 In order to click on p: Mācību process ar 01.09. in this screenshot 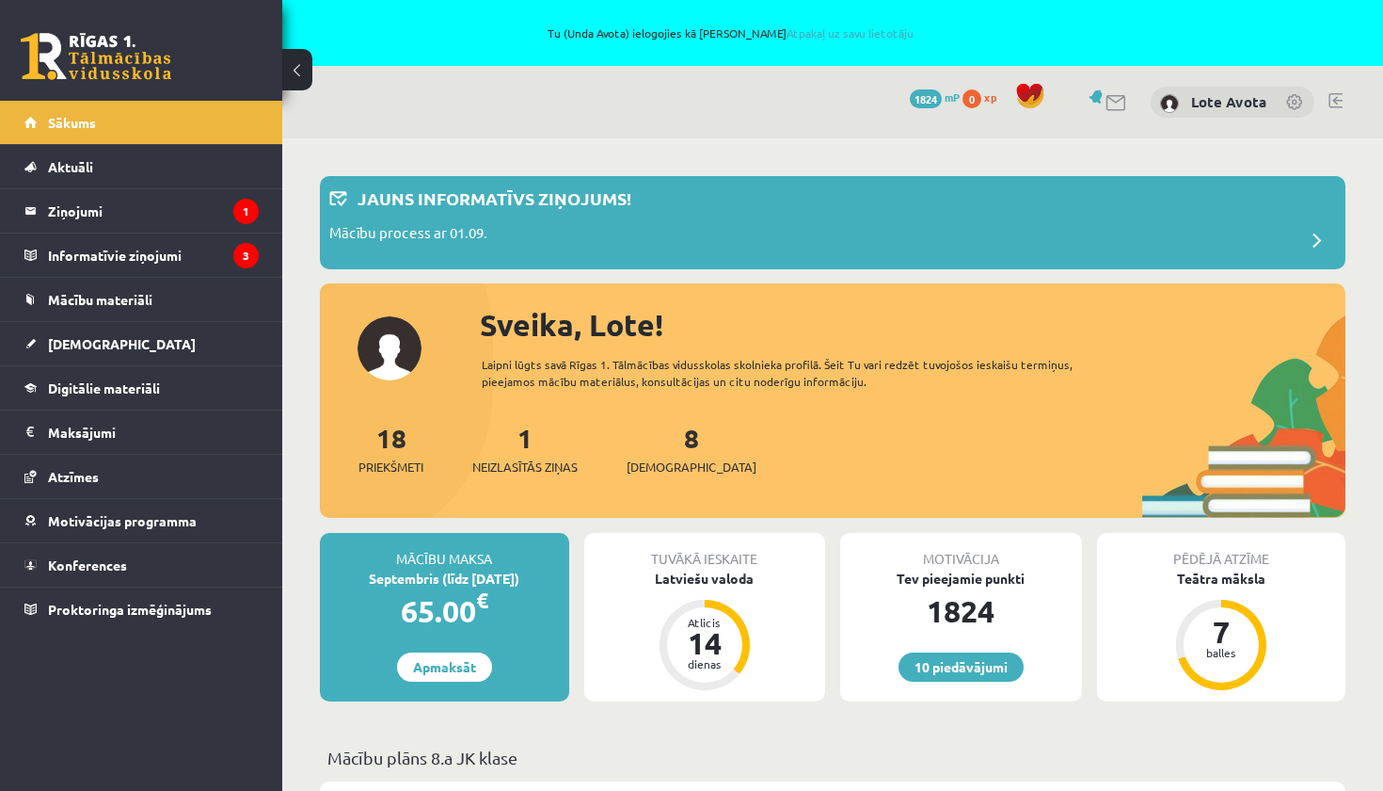, I will do `click(408, 235)`.